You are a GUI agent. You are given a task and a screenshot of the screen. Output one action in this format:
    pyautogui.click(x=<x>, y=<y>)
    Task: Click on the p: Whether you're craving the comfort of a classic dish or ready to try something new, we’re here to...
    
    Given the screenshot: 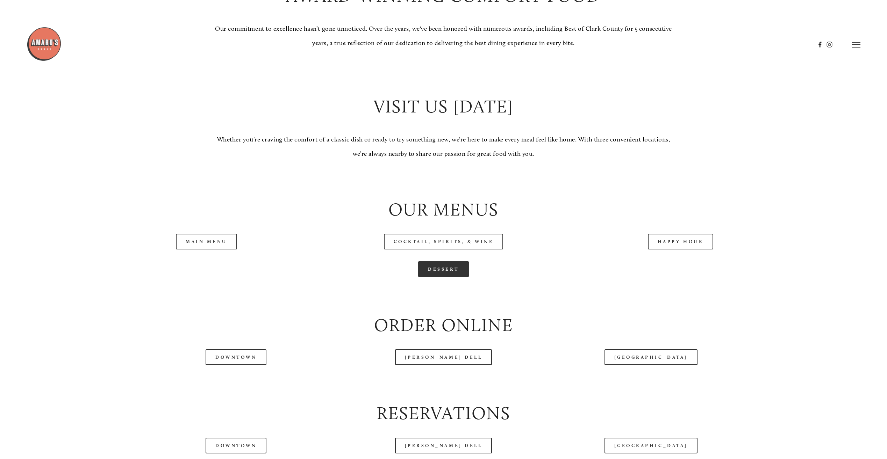 What is the action you would take?
    pyautogui.click(x=444, y=147)
    